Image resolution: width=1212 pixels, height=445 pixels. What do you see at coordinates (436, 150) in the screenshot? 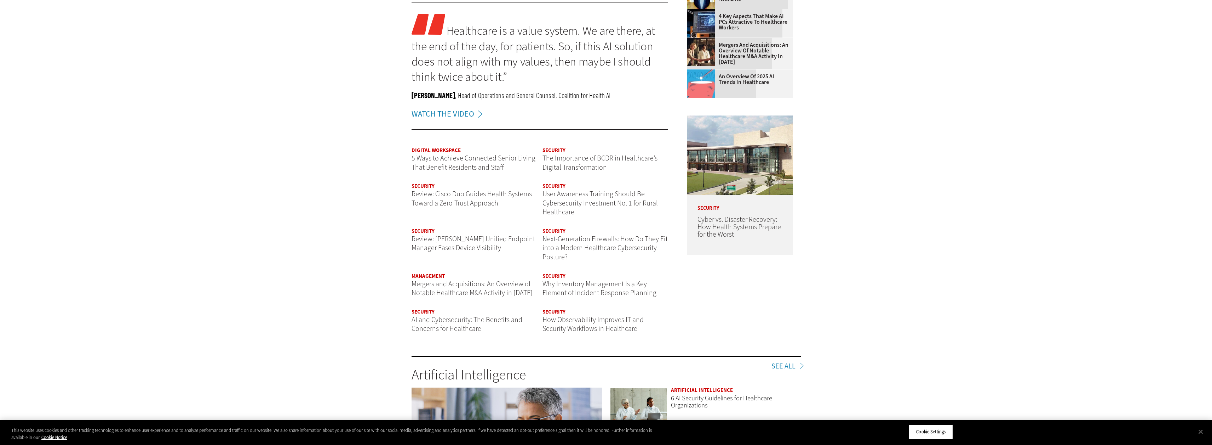
I see `a: Digital Workspace` at bounding box center [436, 150].